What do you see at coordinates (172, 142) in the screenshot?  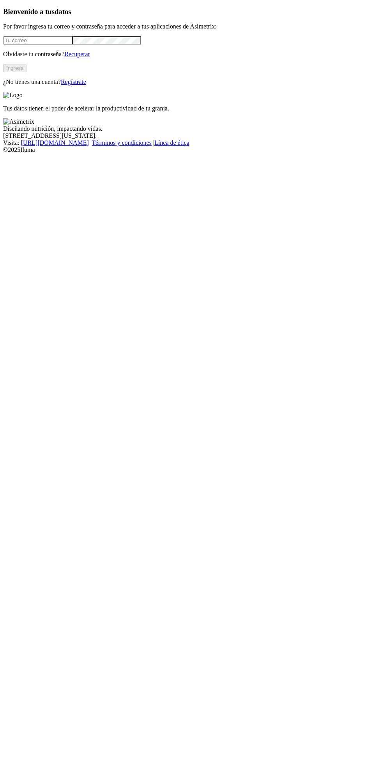 I see `a: Línea de ética` at bounding box center [172, 142].